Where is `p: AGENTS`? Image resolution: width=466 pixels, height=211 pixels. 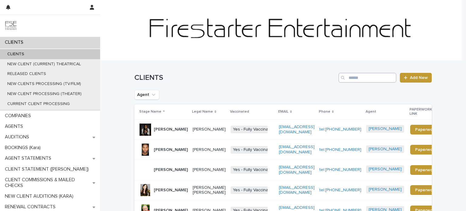
p: AGENTS is located at coordinates (15, 126).